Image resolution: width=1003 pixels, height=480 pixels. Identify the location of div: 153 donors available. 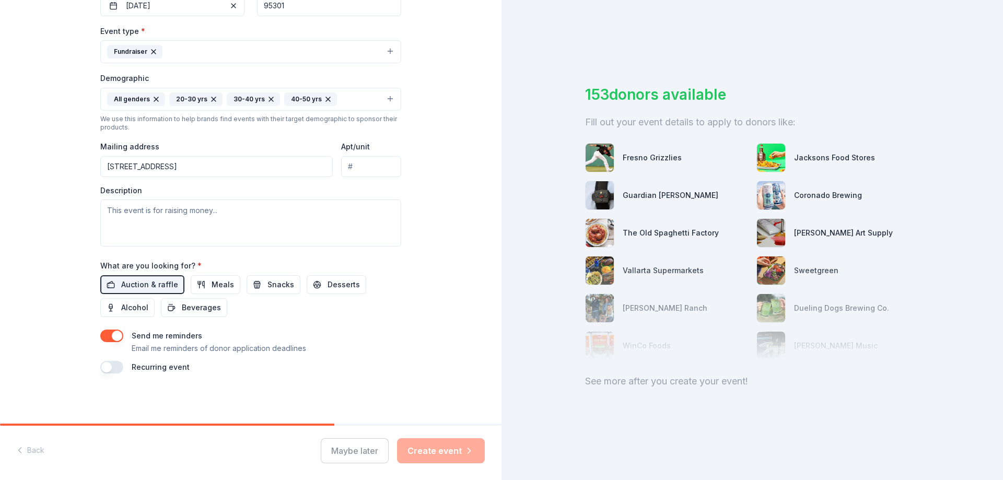
(752, 95).